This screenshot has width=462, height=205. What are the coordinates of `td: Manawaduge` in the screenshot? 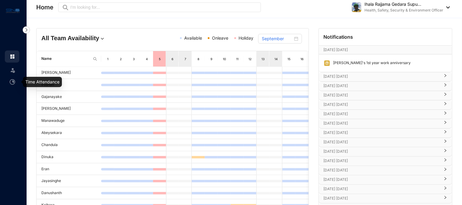 It's located at (69, 121).